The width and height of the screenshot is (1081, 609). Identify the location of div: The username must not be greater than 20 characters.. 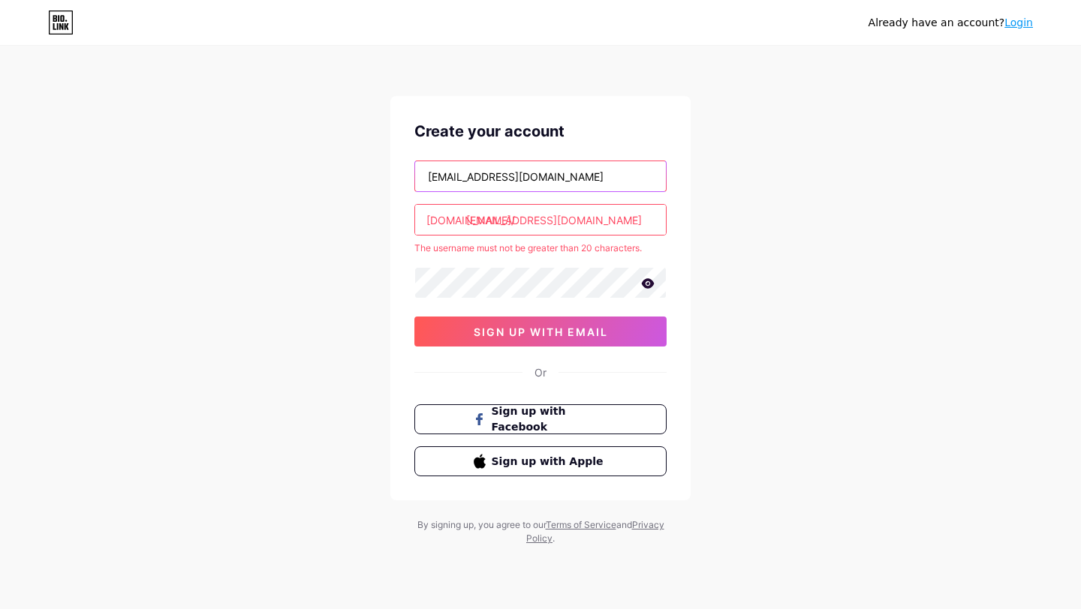
(540, 248).